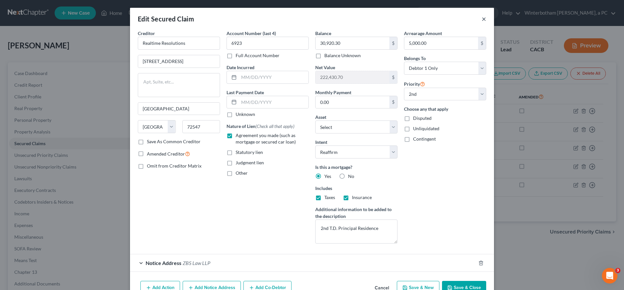  Describe the element at coordinates (250, 162) in the screenshot. I see `span: Judgment lien` at that location.